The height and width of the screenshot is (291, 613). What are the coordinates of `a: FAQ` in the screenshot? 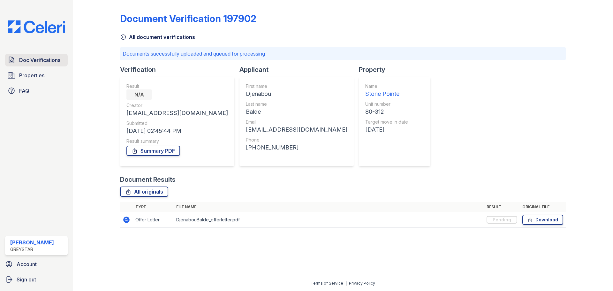 It's located at (36, 91).